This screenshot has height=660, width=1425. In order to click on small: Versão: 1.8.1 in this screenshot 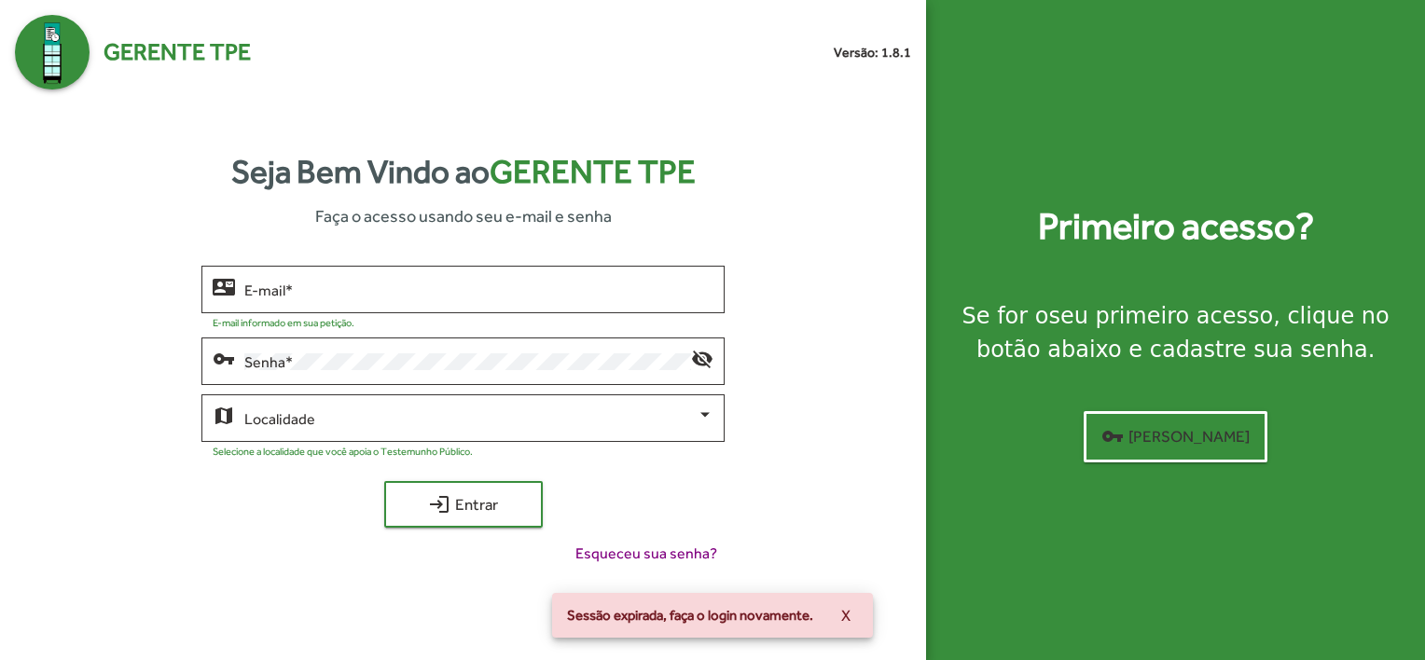, I will do `click(872, 52)`.